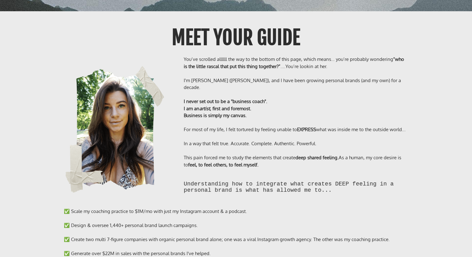 This screenshot has width=472, height=257. Describe the element at coordinates (306, 129) in the screenshot. I see `b: EXPRESS` at that location.